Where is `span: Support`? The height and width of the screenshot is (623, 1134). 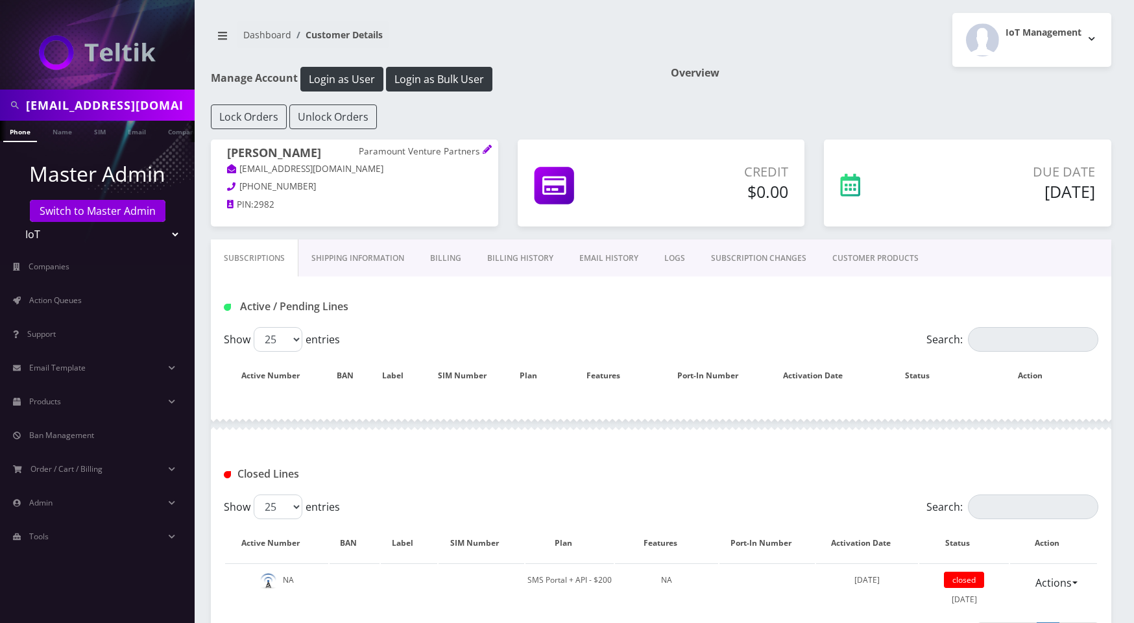 span: Support is located at coordinates (42, 333).